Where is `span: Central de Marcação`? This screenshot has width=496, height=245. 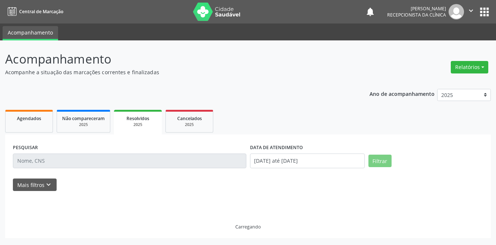 span: Central de Marcação is located at coordinates (41, 11).